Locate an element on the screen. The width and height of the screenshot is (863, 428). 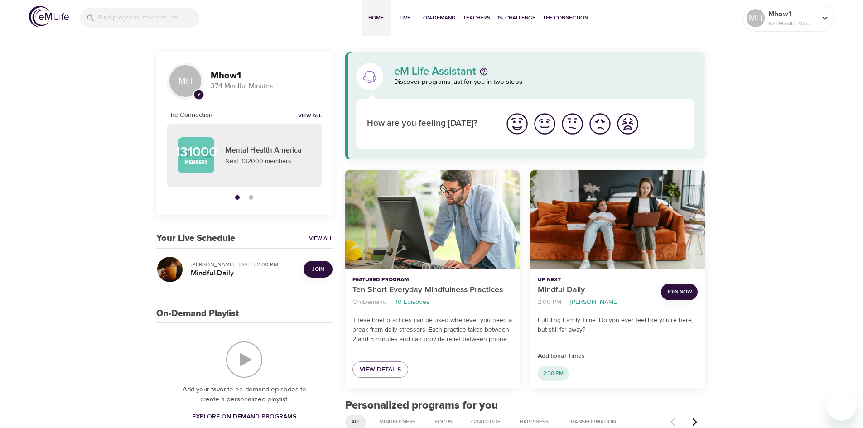
a: View all notifications is located at coordinates (310, 116).